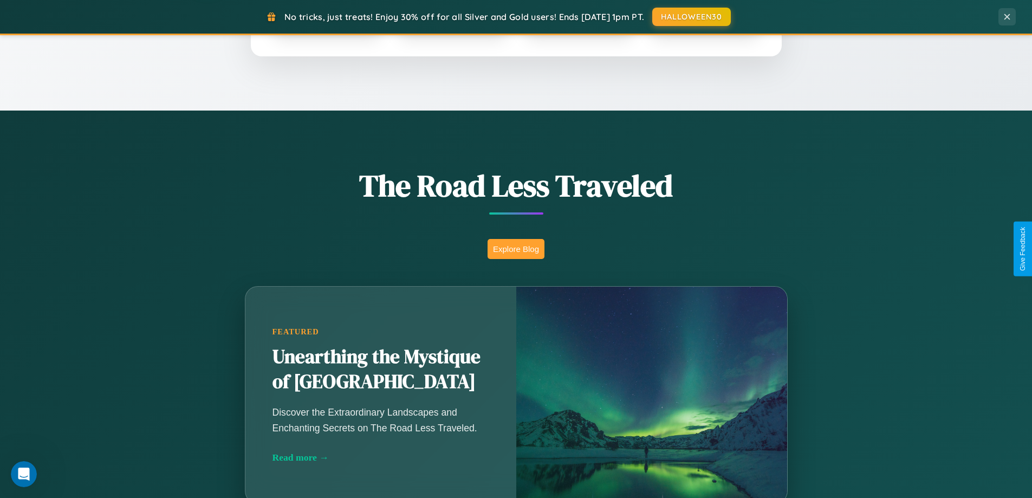 This screenshot has width=1032, height=498. Describe the element at coordinates (516, 185) in the screenshot. I see `h1: The Road Less Traveled` at that location.